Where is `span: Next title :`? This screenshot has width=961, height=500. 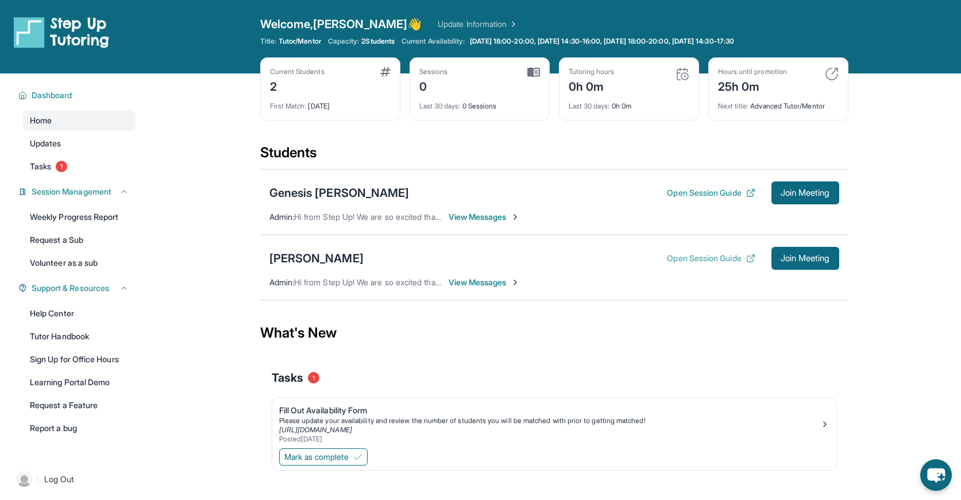 span: Next title : is located at coordinates (733, 106).